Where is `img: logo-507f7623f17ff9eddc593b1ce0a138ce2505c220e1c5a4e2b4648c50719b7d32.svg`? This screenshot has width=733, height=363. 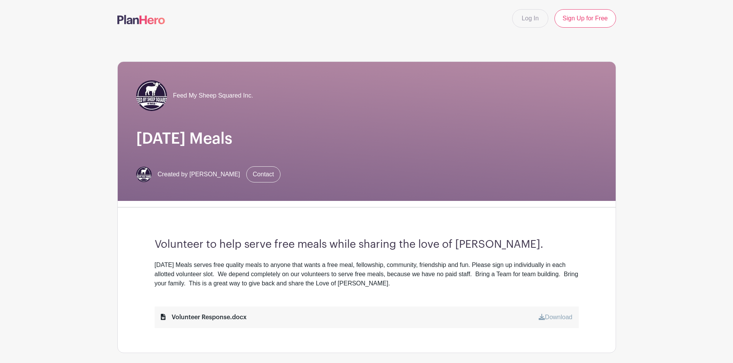 img: logo-507f7623f17ff9eddc593b1ce0a138ce2505c220e1c5a4e2b4648c50719b7d32.svg is located at coordinates (141, 20).